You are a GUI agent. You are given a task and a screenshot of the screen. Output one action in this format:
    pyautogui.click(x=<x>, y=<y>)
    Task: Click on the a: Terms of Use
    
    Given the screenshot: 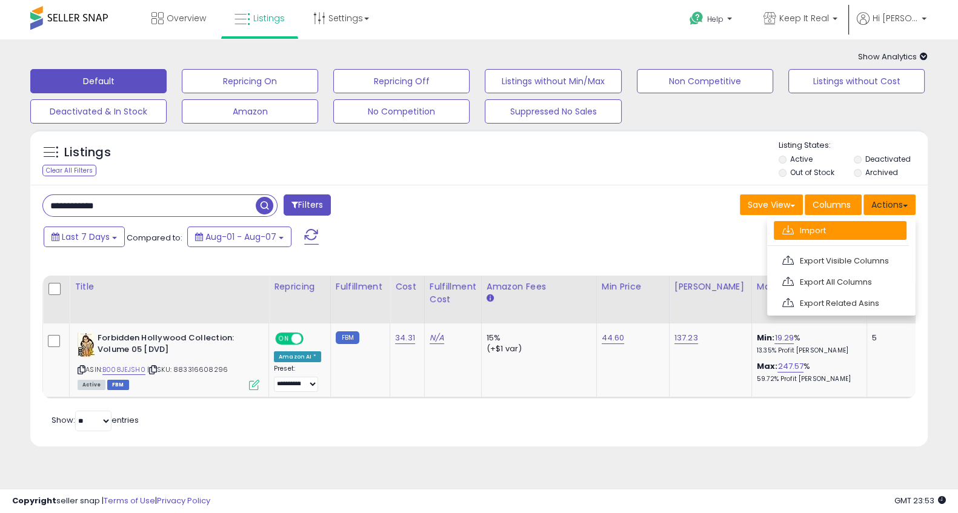 What is the action you would take?
    pyautogui.click(x=129, y=500)
    